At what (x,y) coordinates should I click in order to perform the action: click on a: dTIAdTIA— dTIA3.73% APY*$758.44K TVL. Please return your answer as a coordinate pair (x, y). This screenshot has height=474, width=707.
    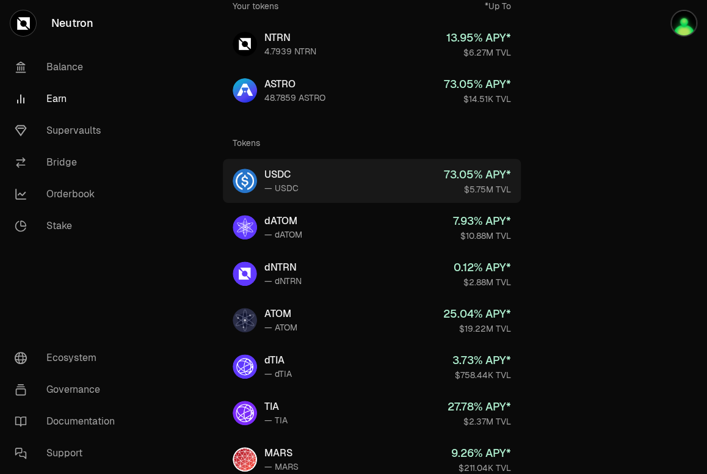
    Looking at the image, I should click on (372, 367).